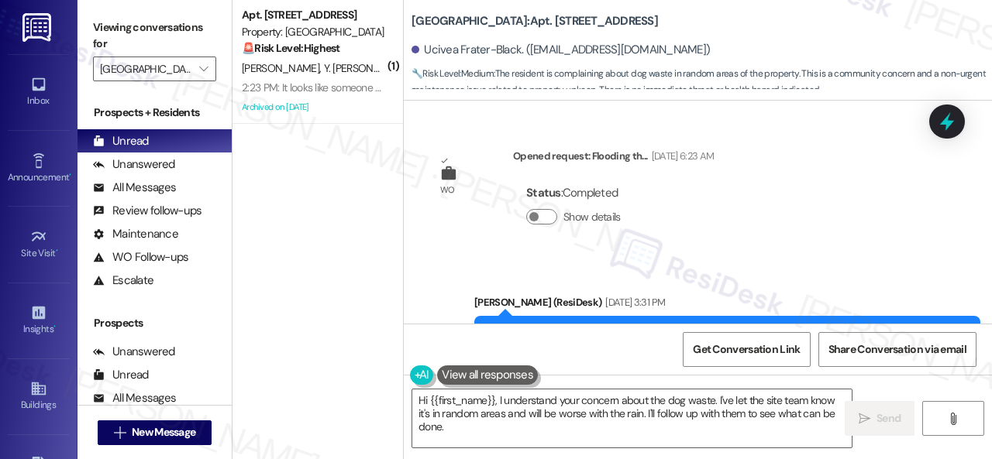 This screenshot has width=992, height=459. What do you see at coordinates (146, 69) in the screenshot?
I see `input: All communities` at bounding box center [146, 69].